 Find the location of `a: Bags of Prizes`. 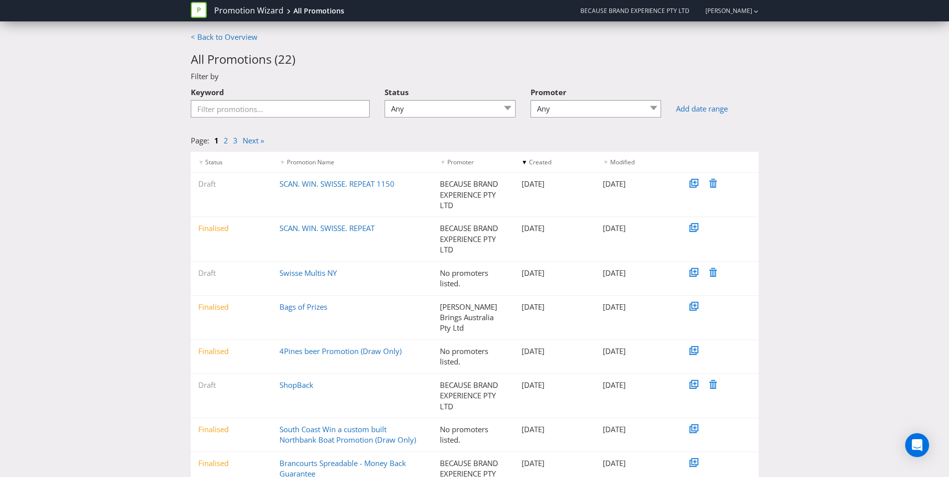

a: Bags of Prizes is located at coordinates (303, 307).